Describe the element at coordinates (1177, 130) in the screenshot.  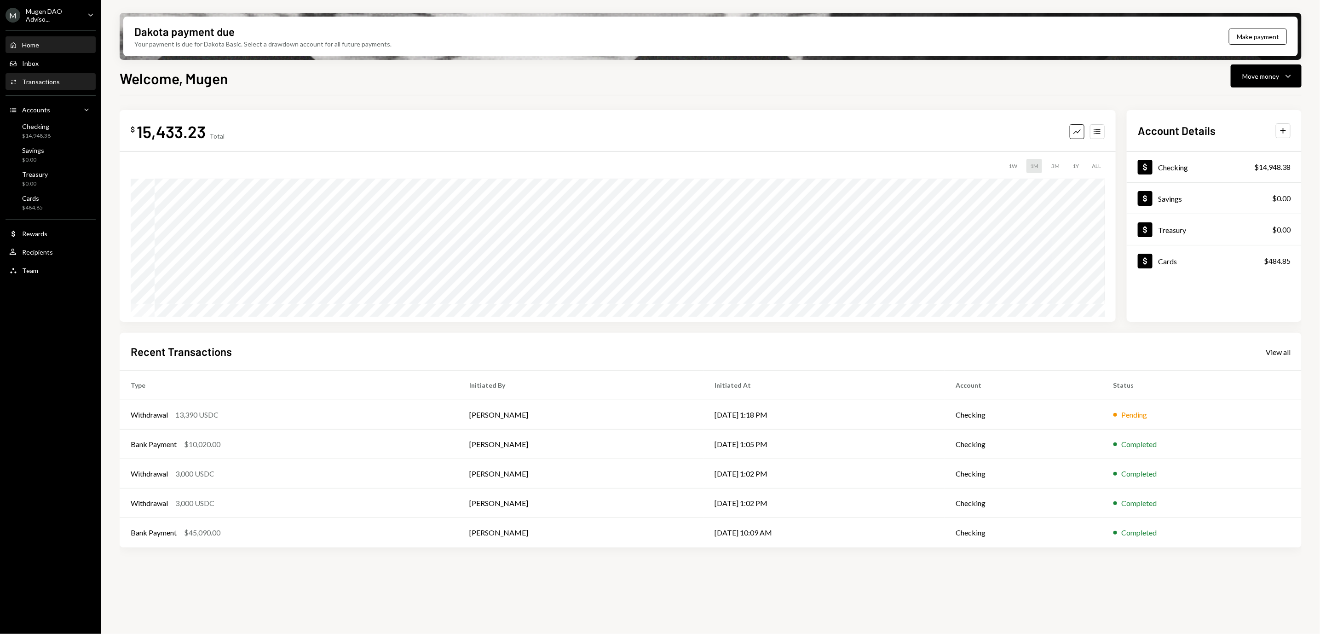
I see `h2: Account Details` at that location.